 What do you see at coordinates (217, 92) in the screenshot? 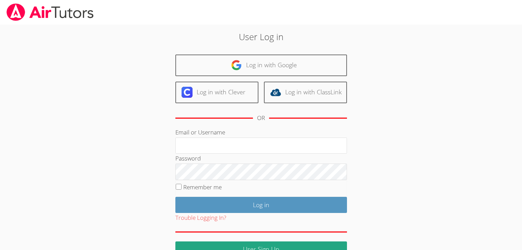
I see `a: Log in with Clever` at bounding box center [217, 92].